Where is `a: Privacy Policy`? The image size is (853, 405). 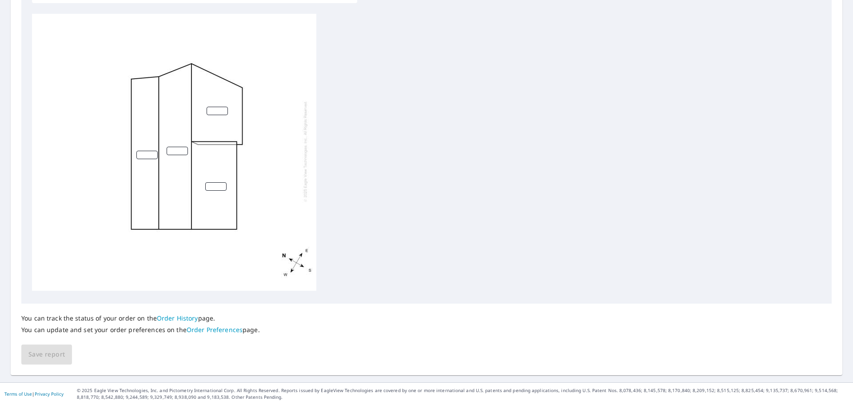
a: Privacy Policy is located at coordinates (49, 394).